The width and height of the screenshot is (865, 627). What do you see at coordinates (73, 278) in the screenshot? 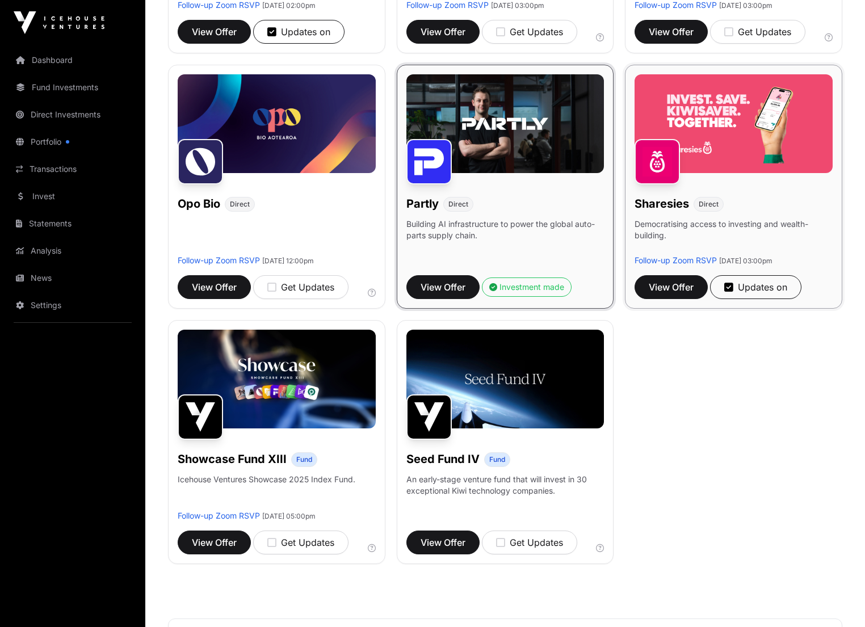
I see `a: News` at bounding box center [73, 278].